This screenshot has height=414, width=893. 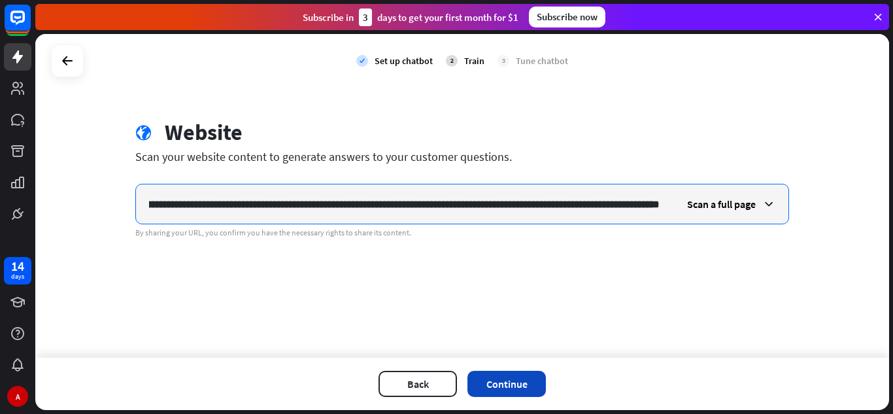 I want to click on i: globe, so click(x=143, y=133).